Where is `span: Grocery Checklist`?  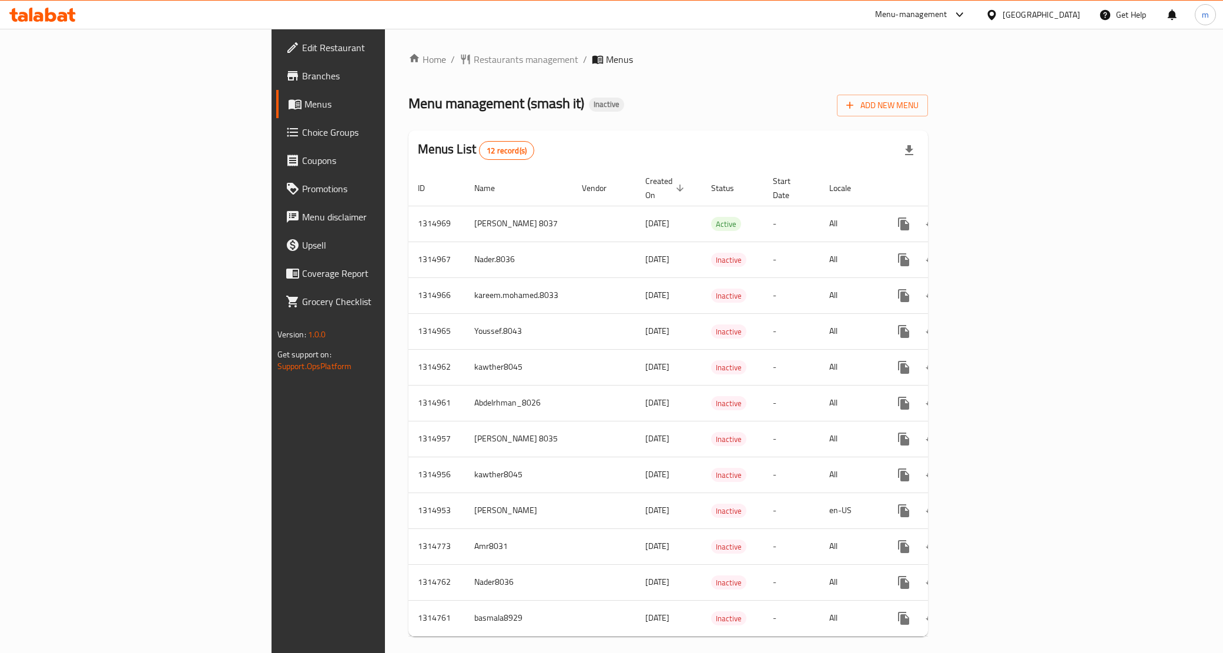
span: Grocery Checklist is located at coordinates (385, 302).